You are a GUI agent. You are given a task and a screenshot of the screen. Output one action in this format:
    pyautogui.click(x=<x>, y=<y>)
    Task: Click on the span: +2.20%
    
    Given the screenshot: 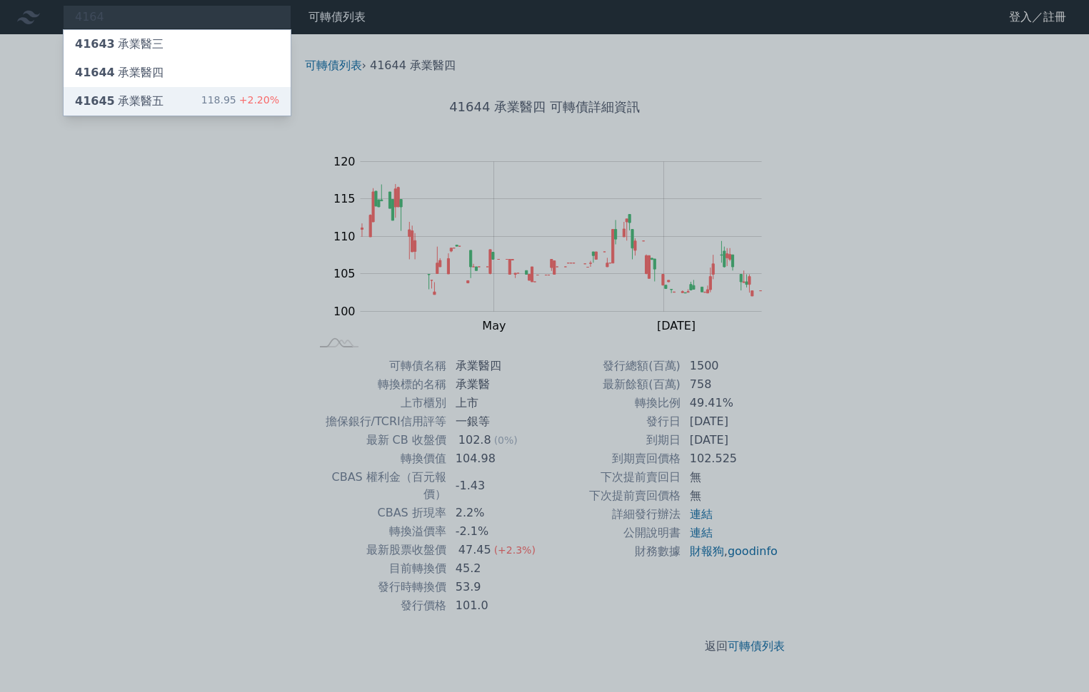 What is the action you would take?
    pyautogui.click(x=258, y=100)
    